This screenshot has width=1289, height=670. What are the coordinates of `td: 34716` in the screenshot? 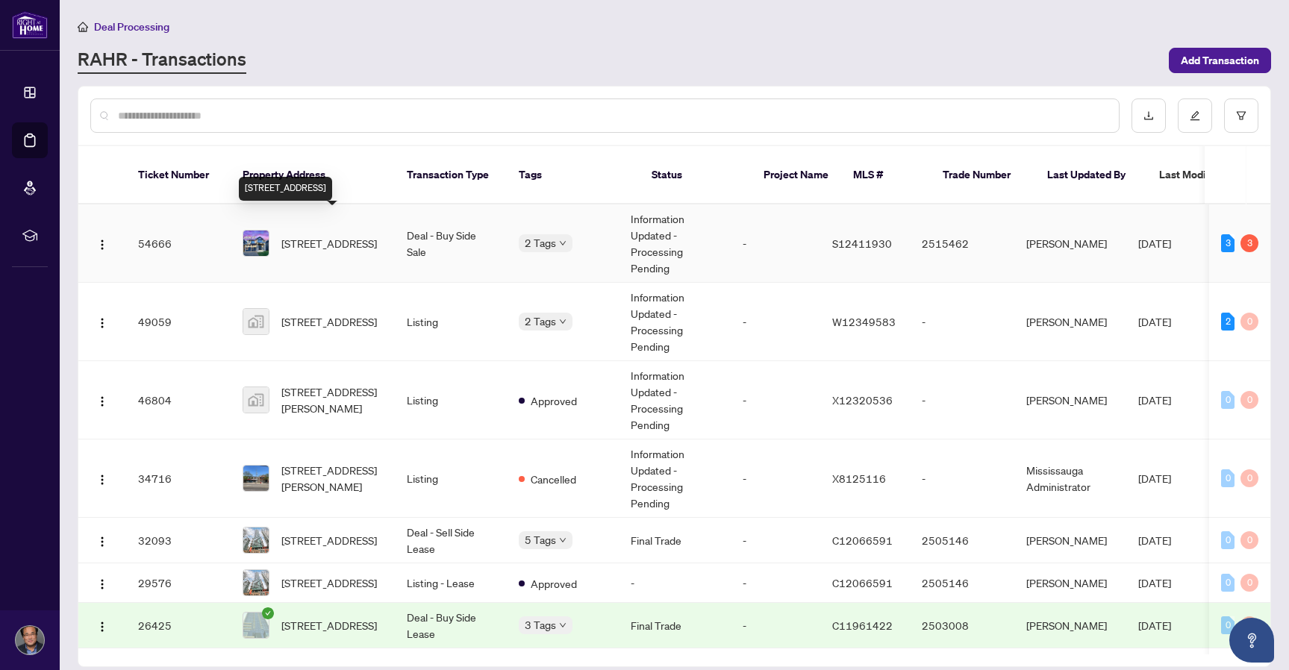 It's located at (178, 479).